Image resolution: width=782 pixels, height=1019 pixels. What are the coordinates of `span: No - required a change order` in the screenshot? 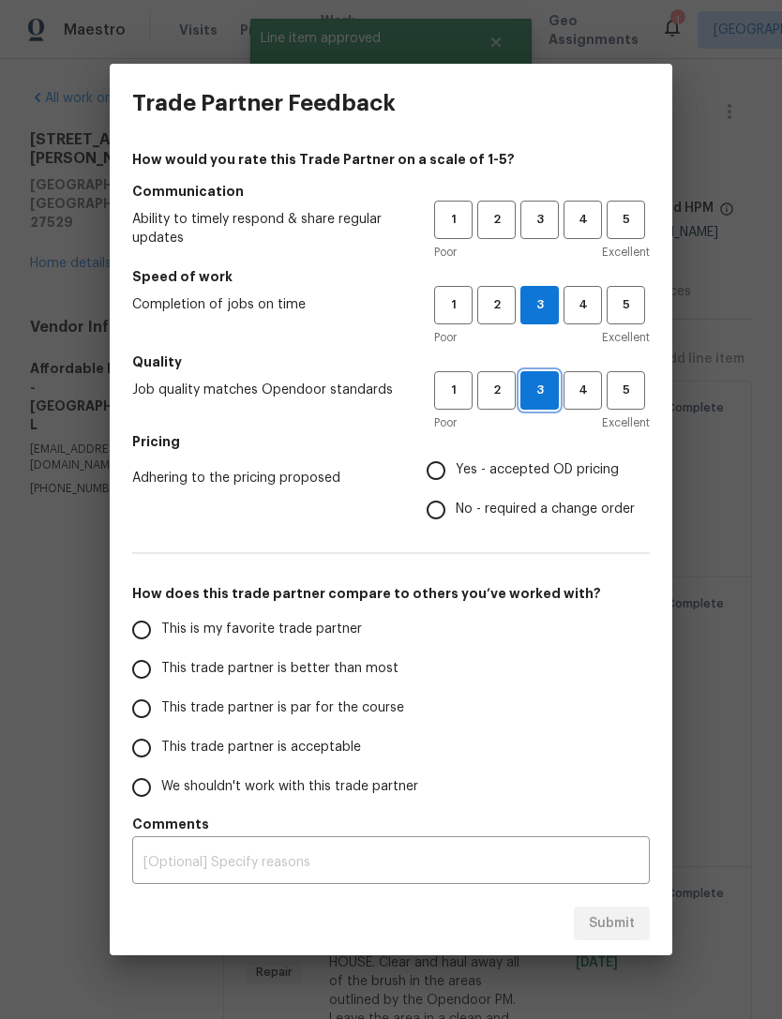 It's located at (544, 509).